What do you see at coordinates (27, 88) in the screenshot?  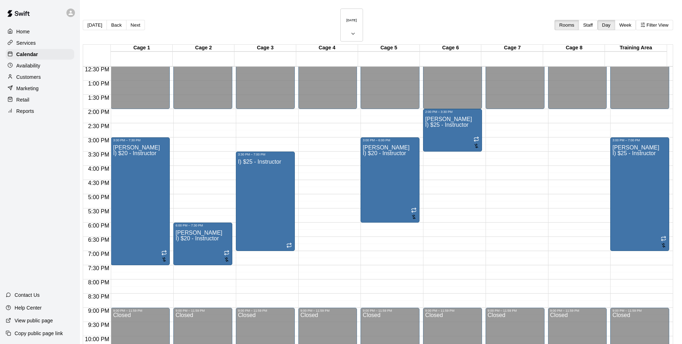 I see `p: Marketing` at bounding box center [27, 88].